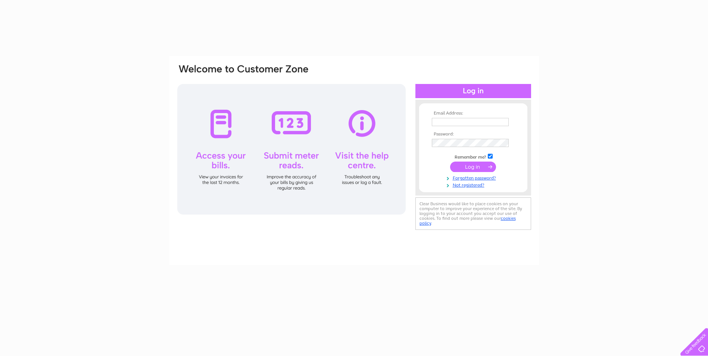 Image resolution: width=708 pixels, height=356 pixels. What do you see at coordinates (473, 167) in the screenshot?
I see `input: Submit` at bounding box center [473, 167].